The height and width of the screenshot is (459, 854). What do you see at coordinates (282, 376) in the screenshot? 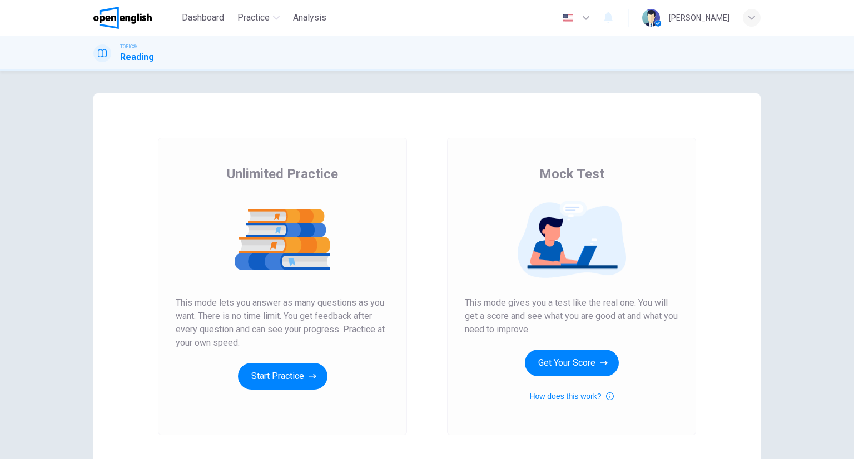
I see `button: Start Practice` at bounding box center [282, 376].